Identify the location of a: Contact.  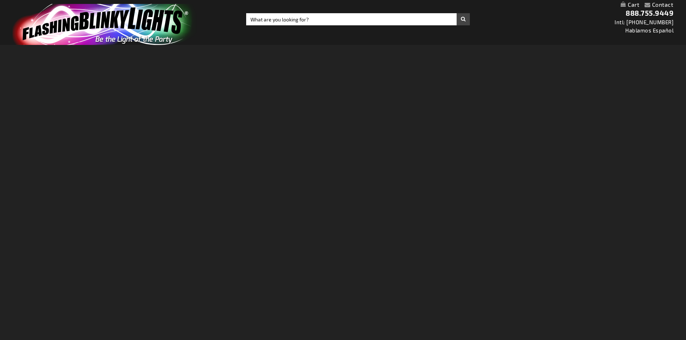
(663, 4).